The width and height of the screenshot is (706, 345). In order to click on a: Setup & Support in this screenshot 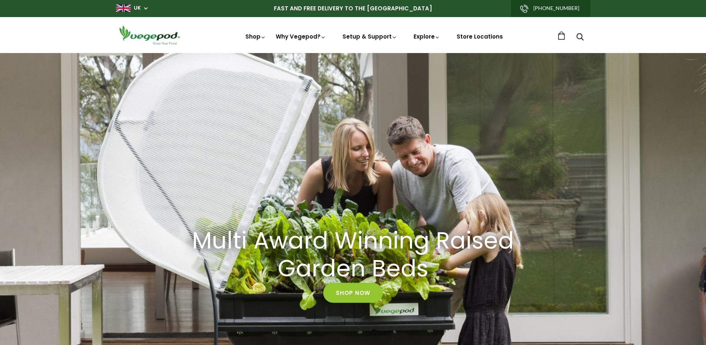, I will do `click(370, 36)`.